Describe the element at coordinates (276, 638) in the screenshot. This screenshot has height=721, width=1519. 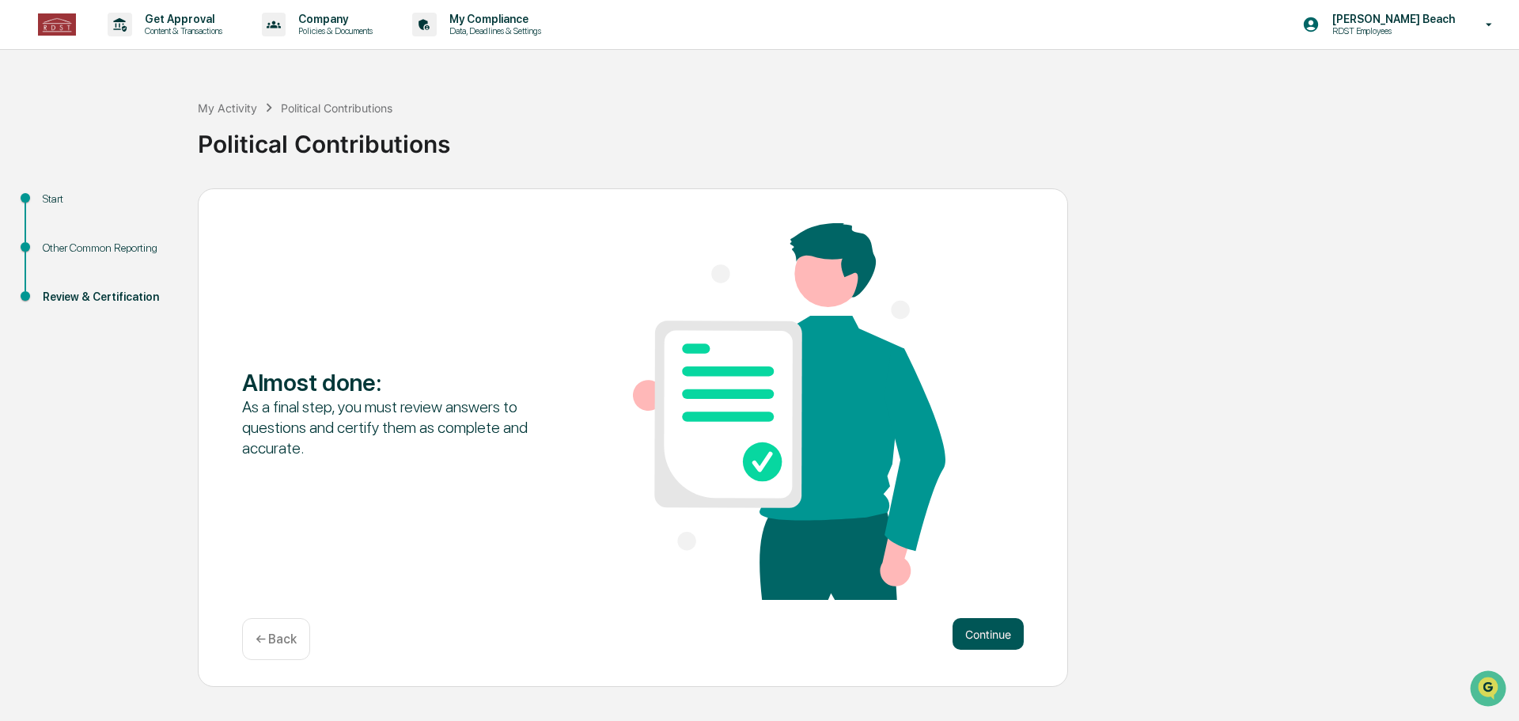
I see `p: ← Back` at that location.